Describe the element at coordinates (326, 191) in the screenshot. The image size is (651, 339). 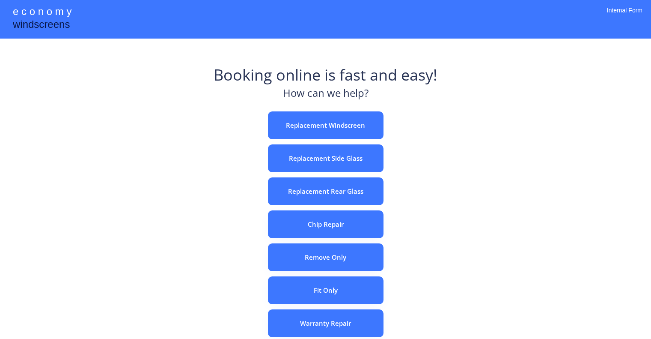
I see `button: Replacement Rear Glass` at that location.